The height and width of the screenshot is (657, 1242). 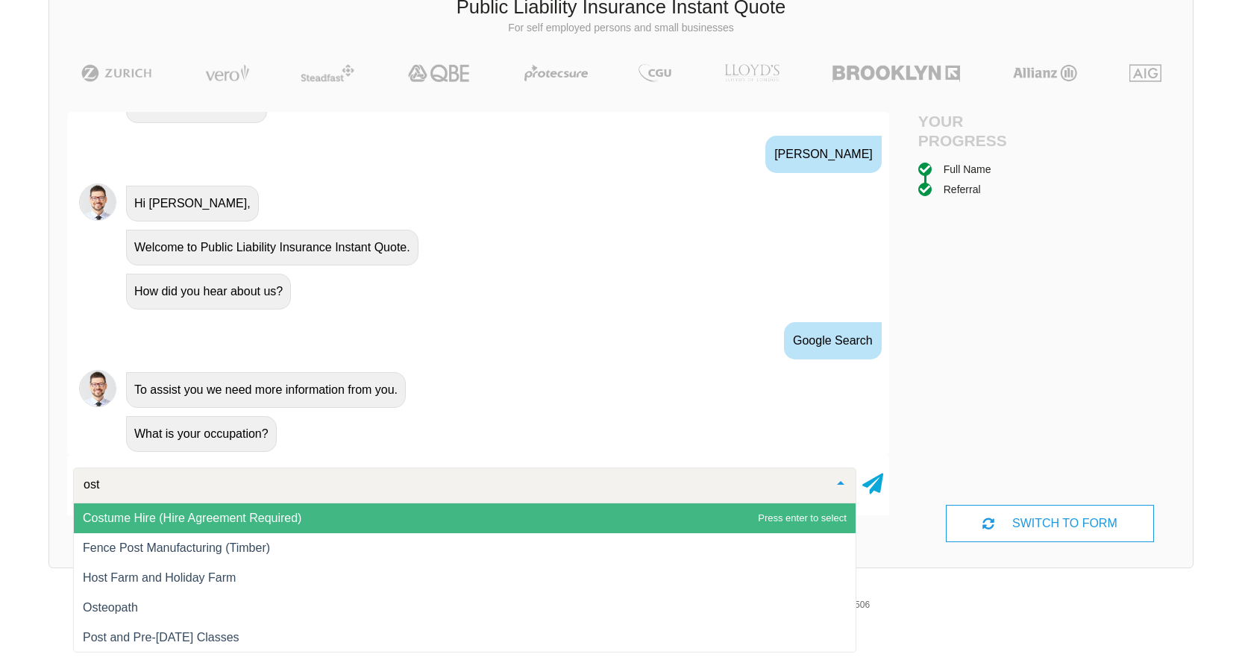 I want to click on span: Fence Post Manufacturing (Timber), so click(x=176, y=547).